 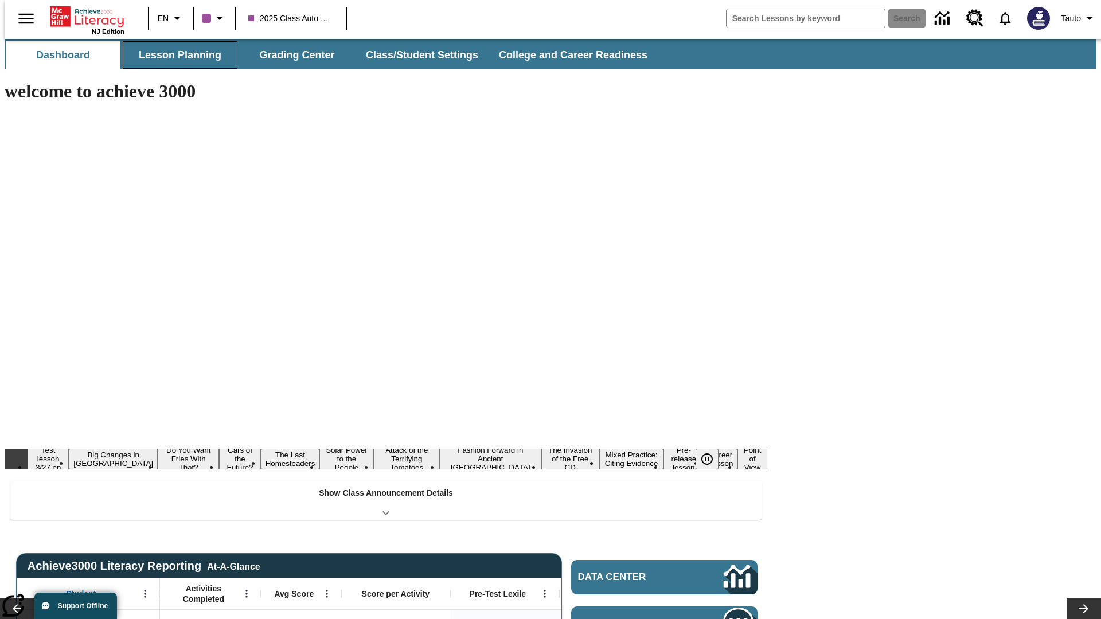 What do you see at coordinates (291, 18) in the screenshot?
I see `span: 2025 Class Auto Grade 13` at bounding box center [291, 18].